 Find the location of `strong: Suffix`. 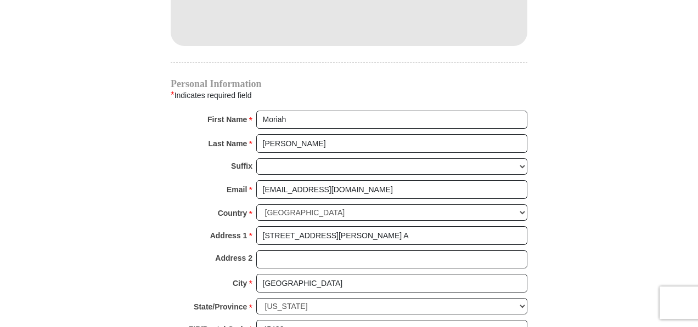

strong: Suffix is located at coordinates (241, 166).